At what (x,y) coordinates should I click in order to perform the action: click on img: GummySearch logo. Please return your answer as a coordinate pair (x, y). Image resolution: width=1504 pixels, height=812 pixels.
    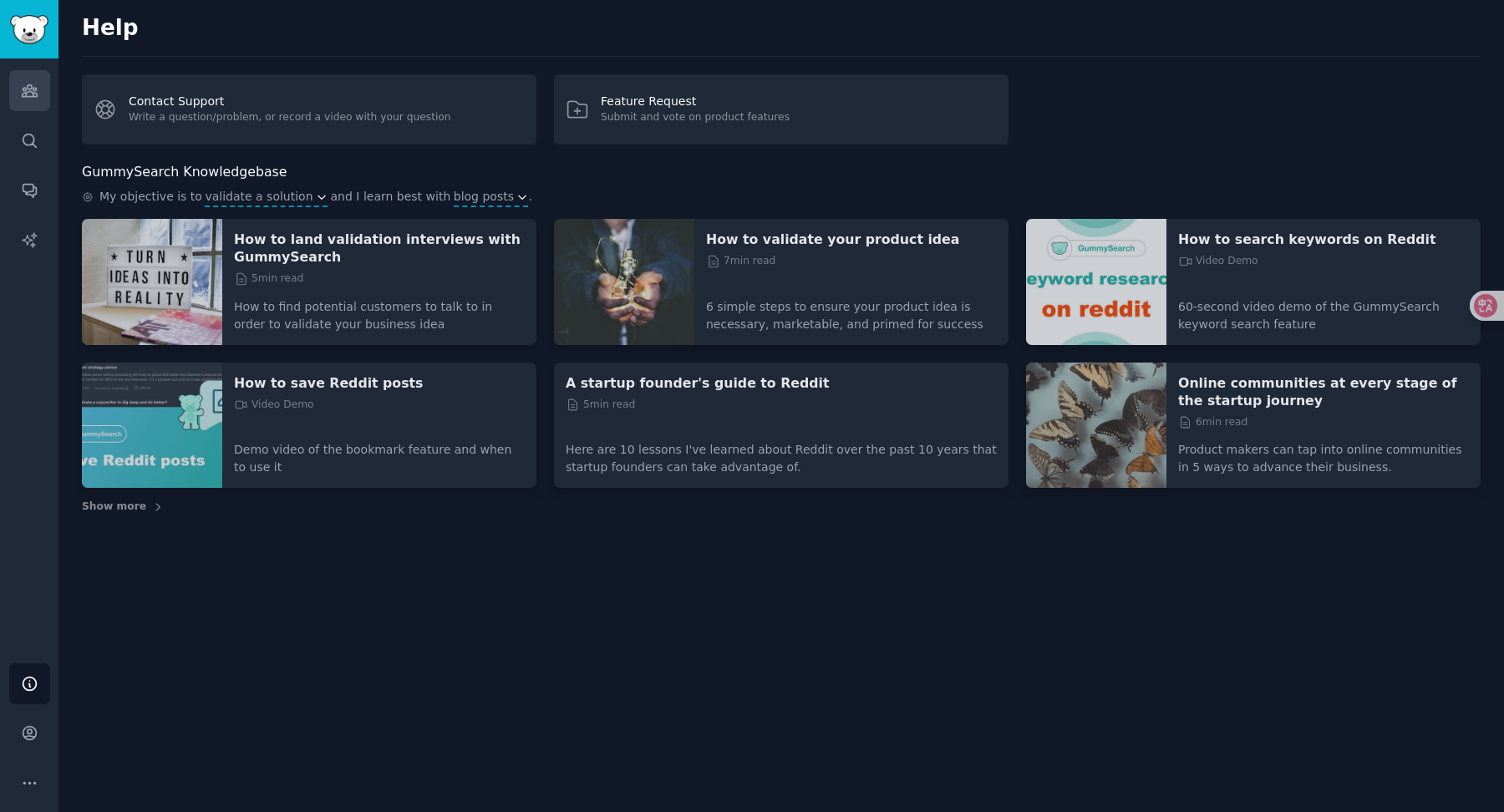
    Looking at the image, I should click on (29, 29).